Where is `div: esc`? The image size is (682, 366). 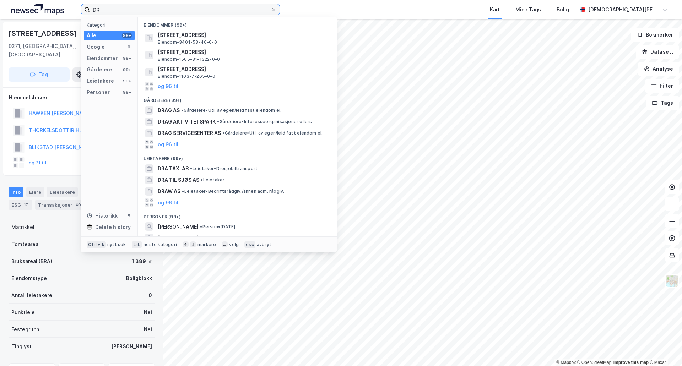
div: esc is located at coordinates (250, 245).